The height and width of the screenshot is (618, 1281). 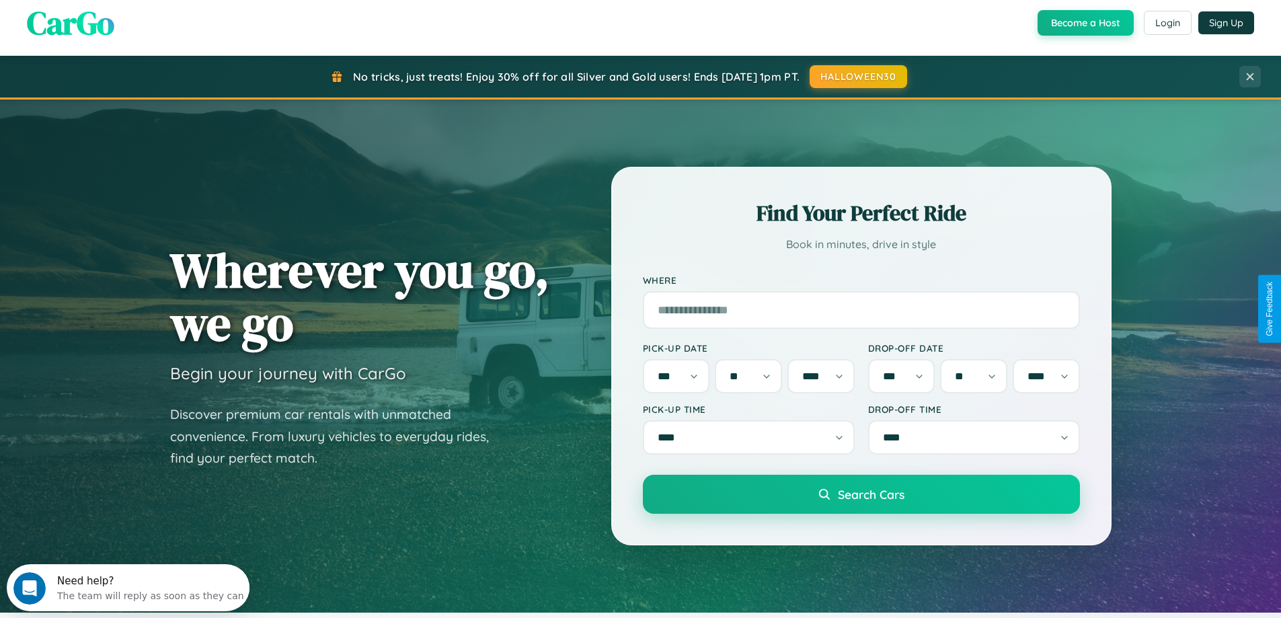 What do you see at coordinates (749, 348) in the screenshot?
I see `label: Pick-up Date` at bounding box center [749, 348].